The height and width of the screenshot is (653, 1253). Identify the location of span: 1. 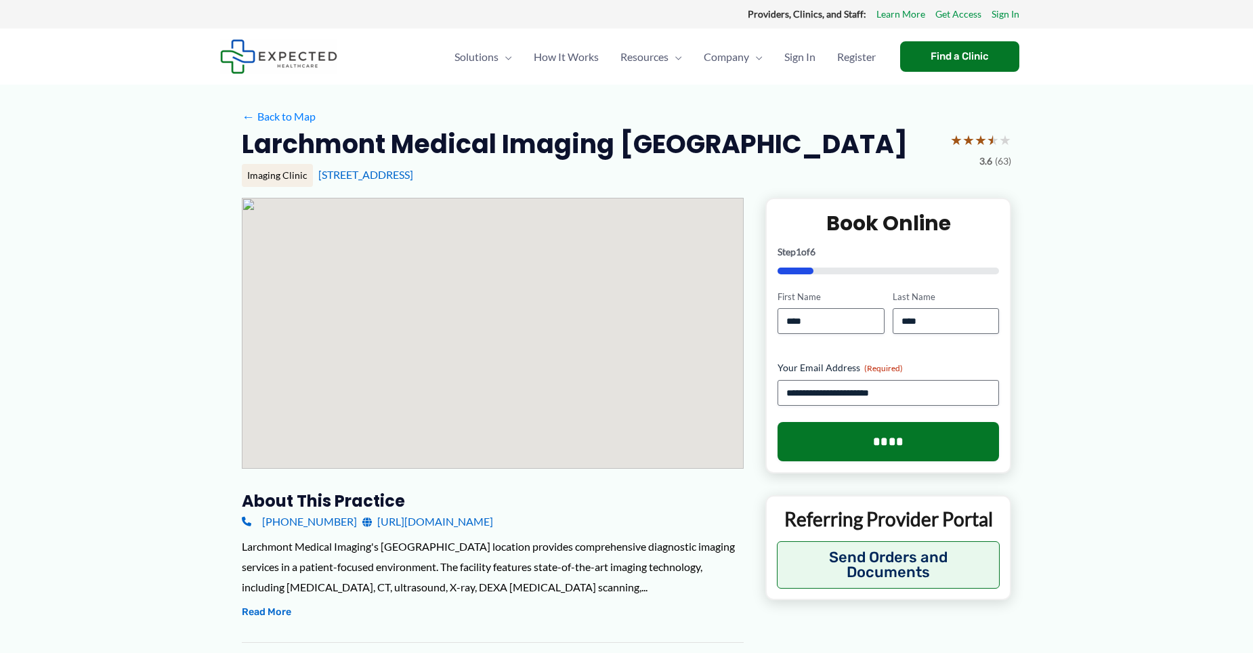
(798, 251).